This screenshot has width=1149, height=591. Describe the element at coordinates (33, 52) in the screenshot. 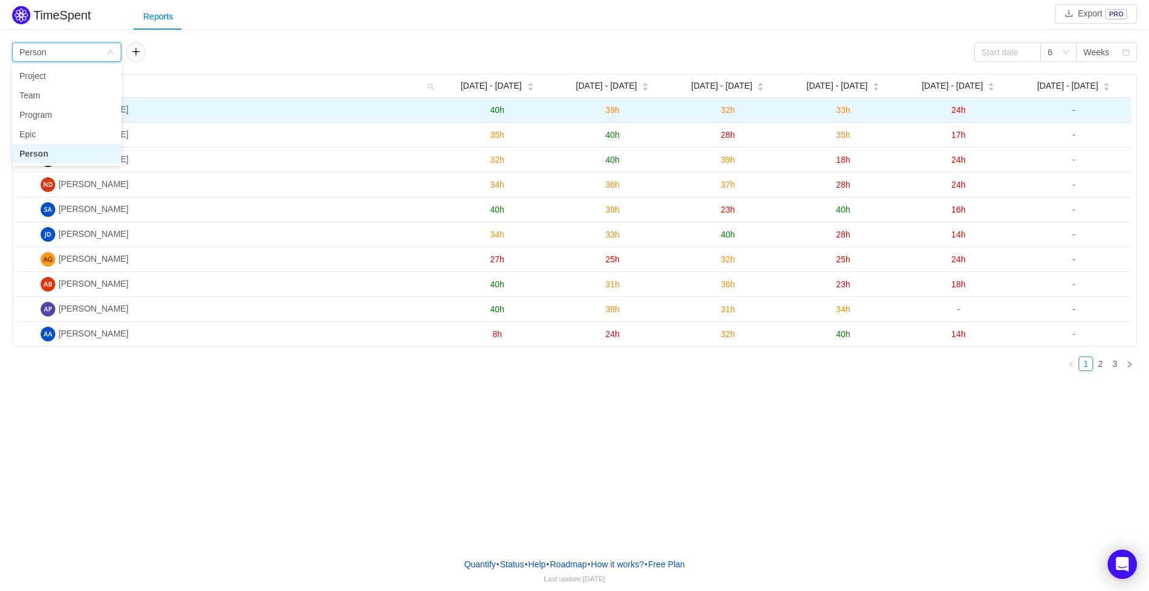

I see `div: Person` at that location.